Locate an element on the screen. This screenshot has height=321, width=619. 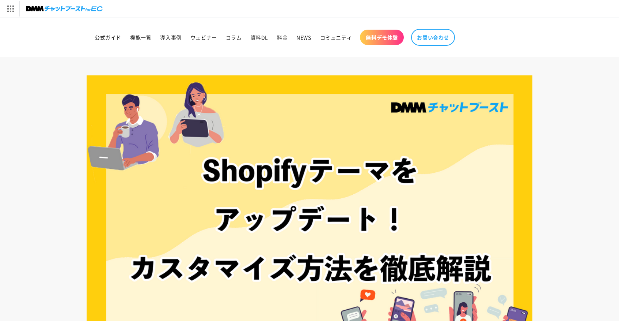
span: コミュニティ is located at coordinates (336, 37).